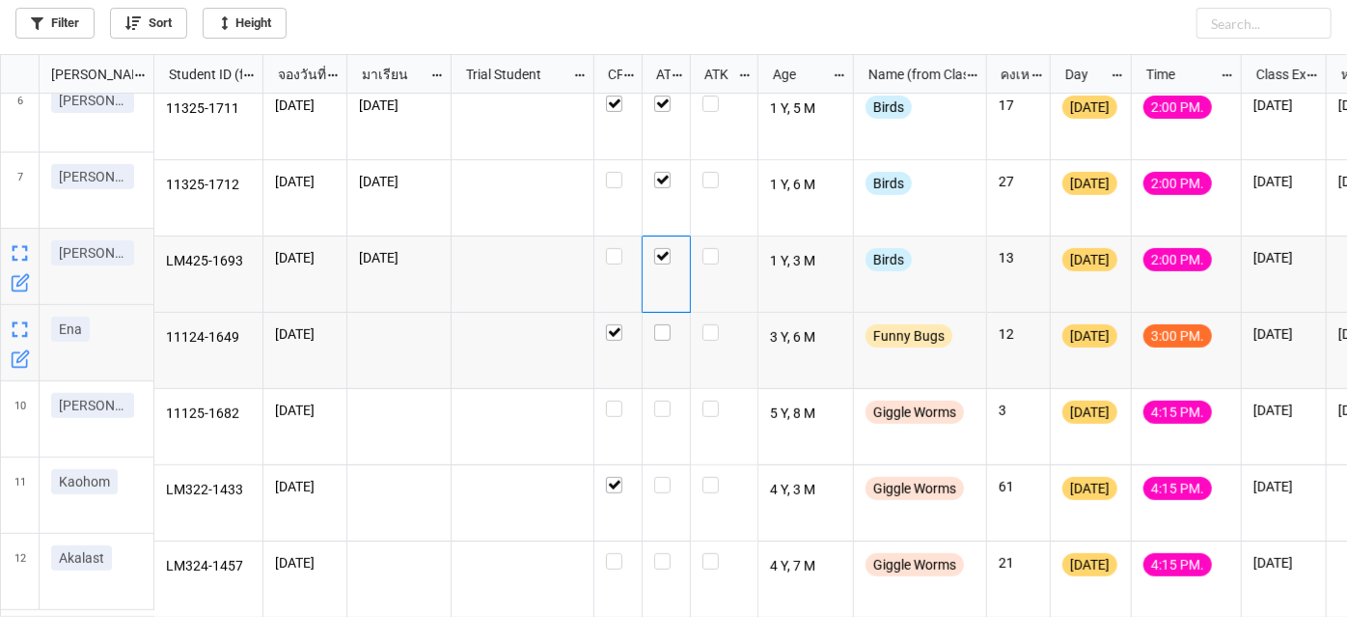 This screenshot has width=1347, height=617. What do you see at coordinates (149, 23) in the screenshot?
I see `a: Sort` at bounding box center [149, 23].